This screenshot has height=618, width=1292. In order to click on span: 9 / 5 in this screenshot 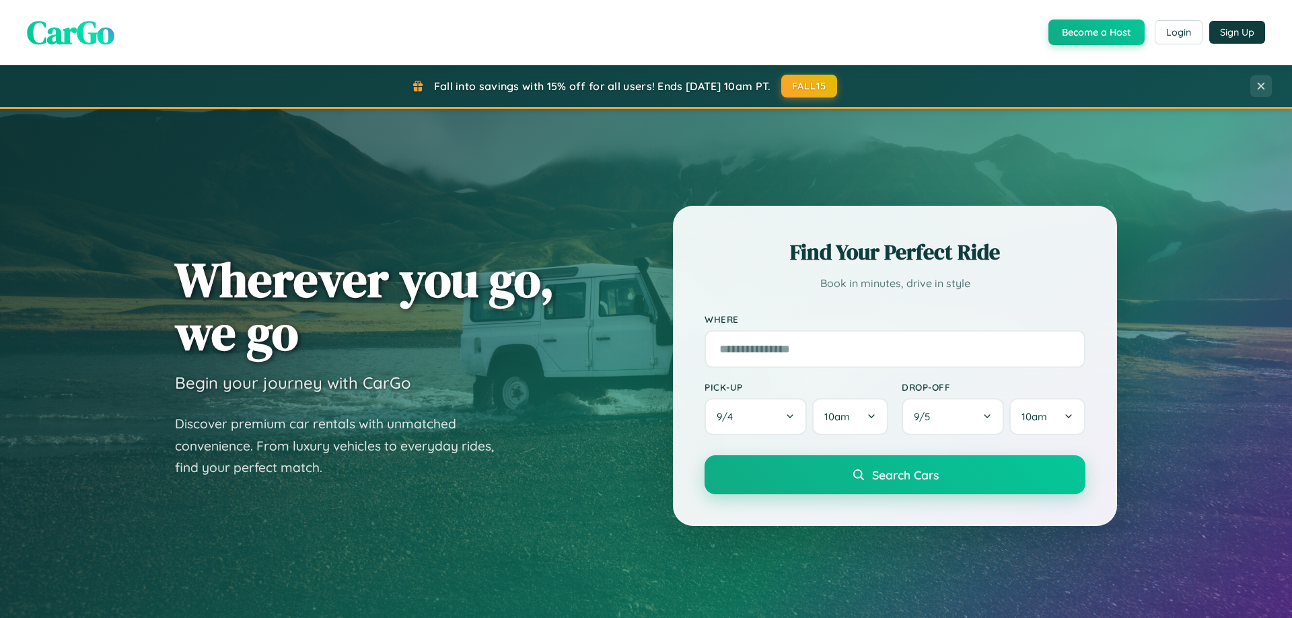, I will do `click(925, 417)`.